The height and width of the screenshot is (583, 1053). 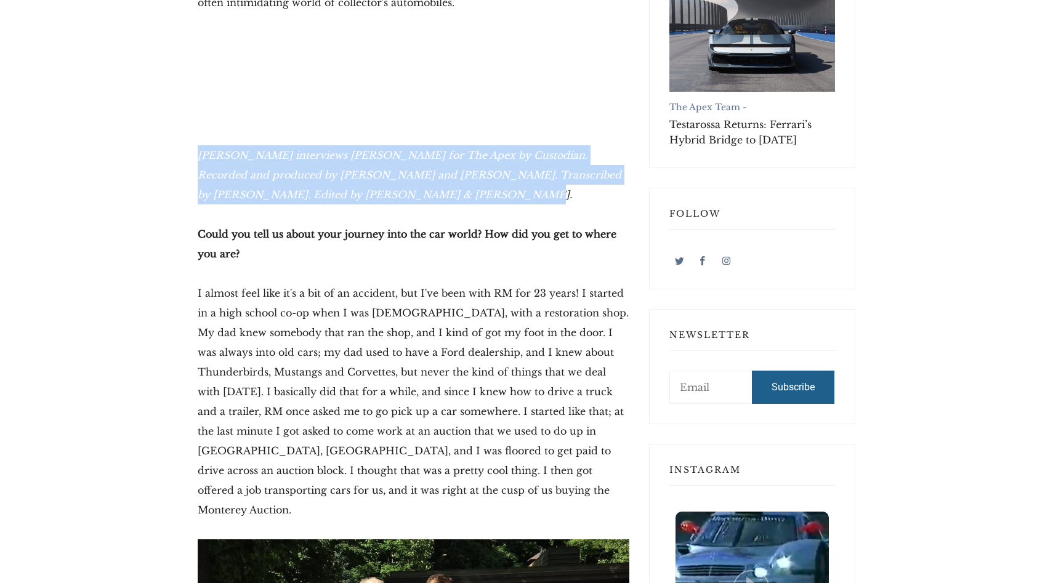 I want to click on a: Twitter, so click(x=679, y=259).